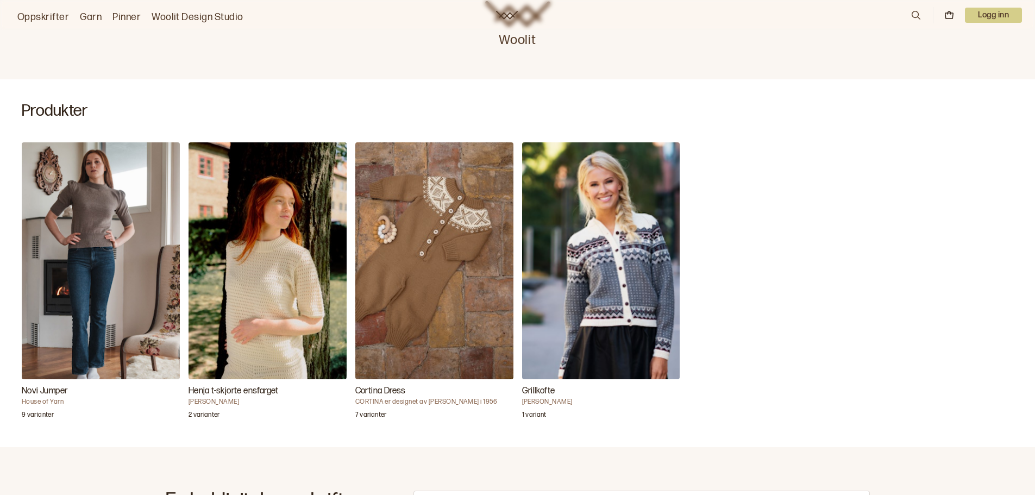 This screenshot has height=495, width=1035. What do you see at coordinates (100, 284) in the screenshot?
I see `a: Novi Jumper` at bounding box center [100, 284].